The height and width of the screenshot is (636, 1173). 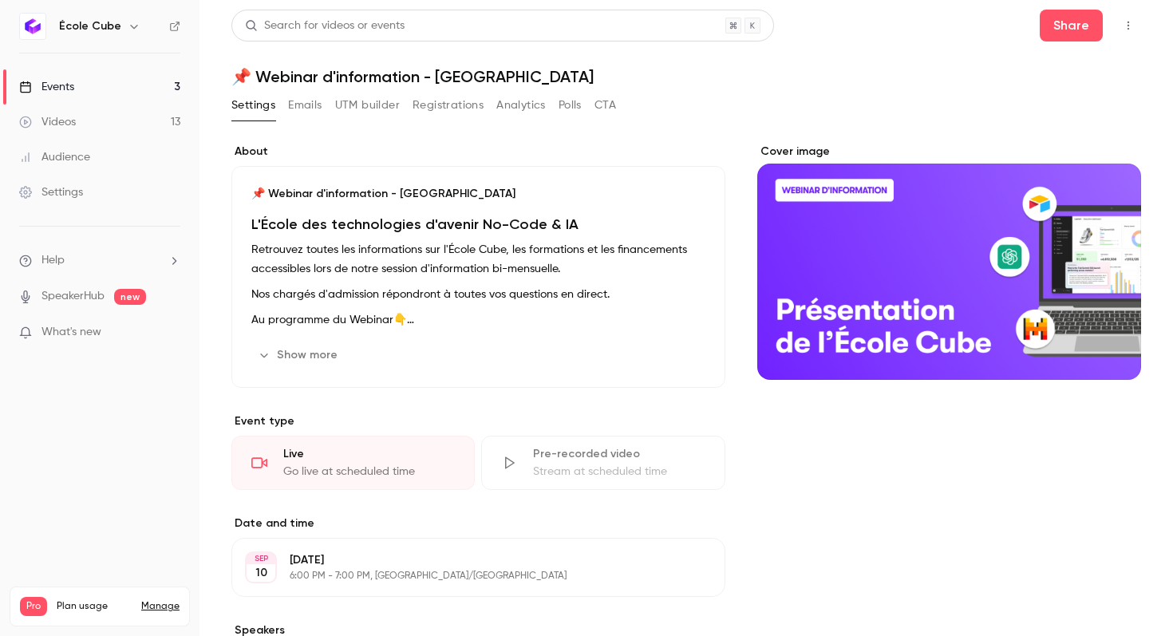 What do you see at coordinates (261, 573) in the screenshot?
I see `p: 10` at bounding box center [261, 573].